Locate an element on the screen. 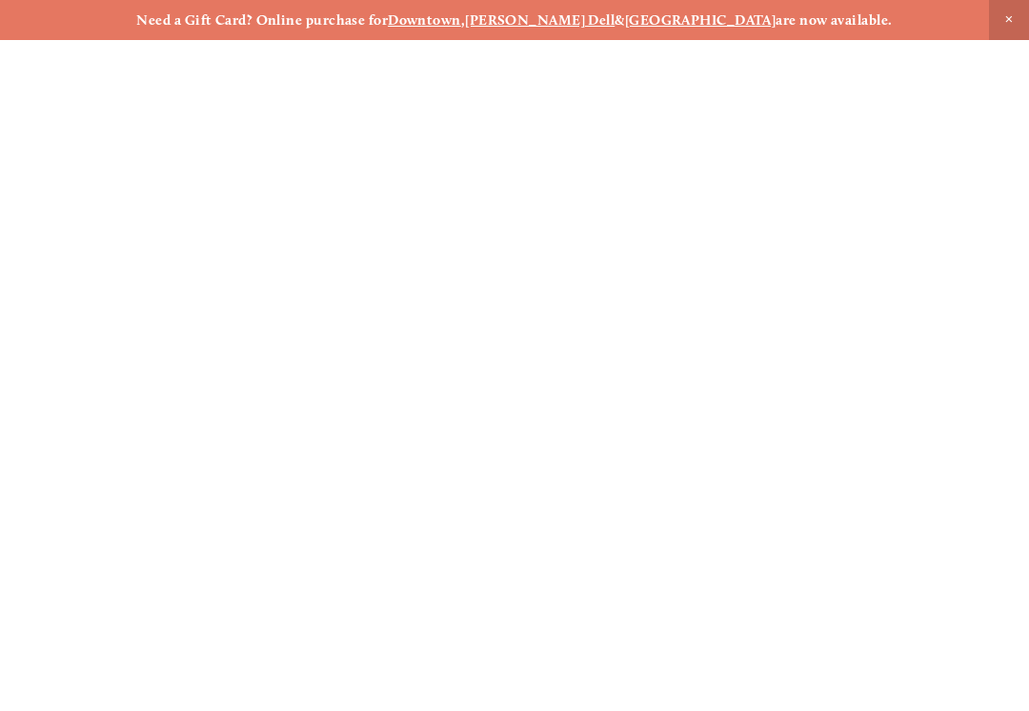  strong: are now available. is located at coordinates (834, 20).